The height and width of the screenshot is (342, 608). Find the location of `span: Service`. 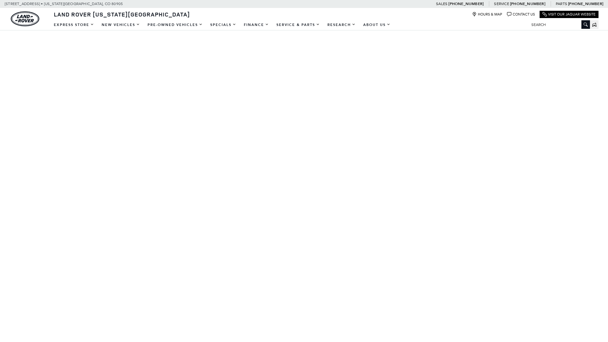

span: Service is located at coordinates (501, 4).